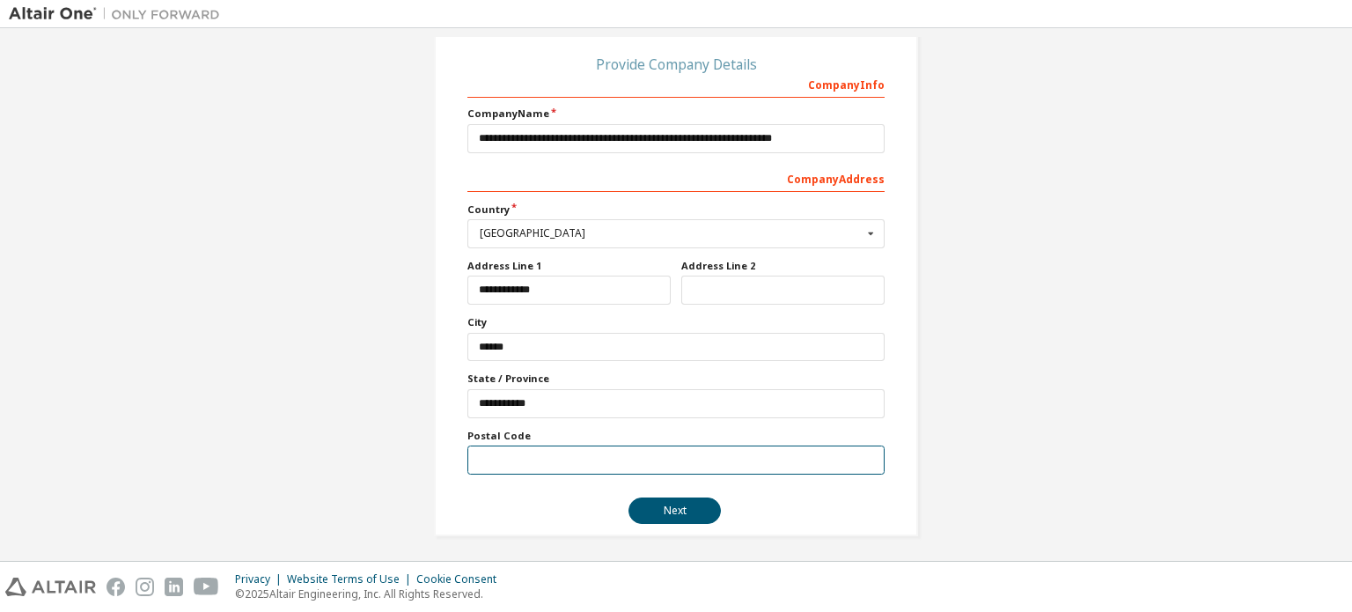  Describe the element at coordinates (351, 579) in the screenshot. I see `div: Website Terms of Use` at that location.